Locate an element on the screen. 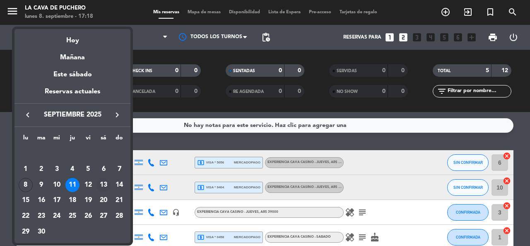 The height and width of the screenshot is (246, 530). div: Este sábado is located at coordinates (72, 75).